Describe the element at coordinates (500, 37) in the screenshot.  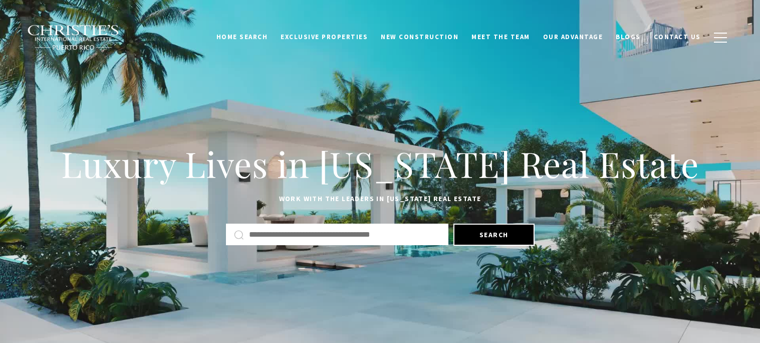
I see `a: Meet the Team` at that location.